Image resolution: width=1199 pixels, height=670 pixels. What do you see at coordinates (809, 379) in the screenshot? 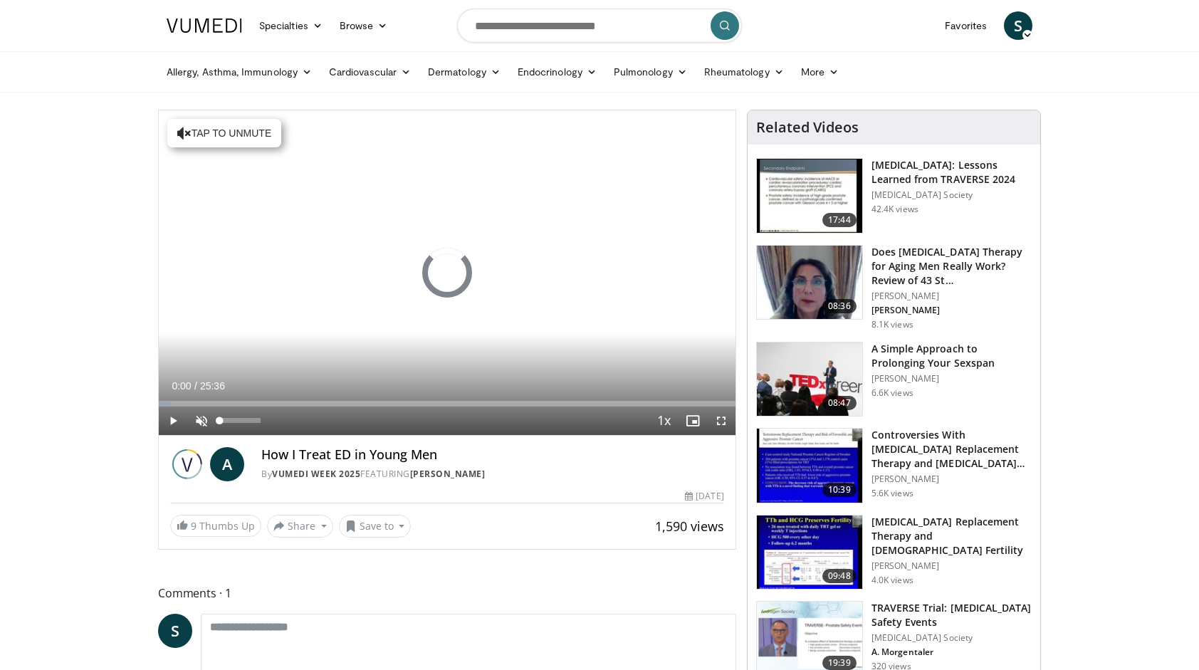
I see `img: c4bd4661-e278-4c34-863c-57c104f39734.150x105_q85_crop-smart_upscale.jpg` at bounding box center [809, 379].